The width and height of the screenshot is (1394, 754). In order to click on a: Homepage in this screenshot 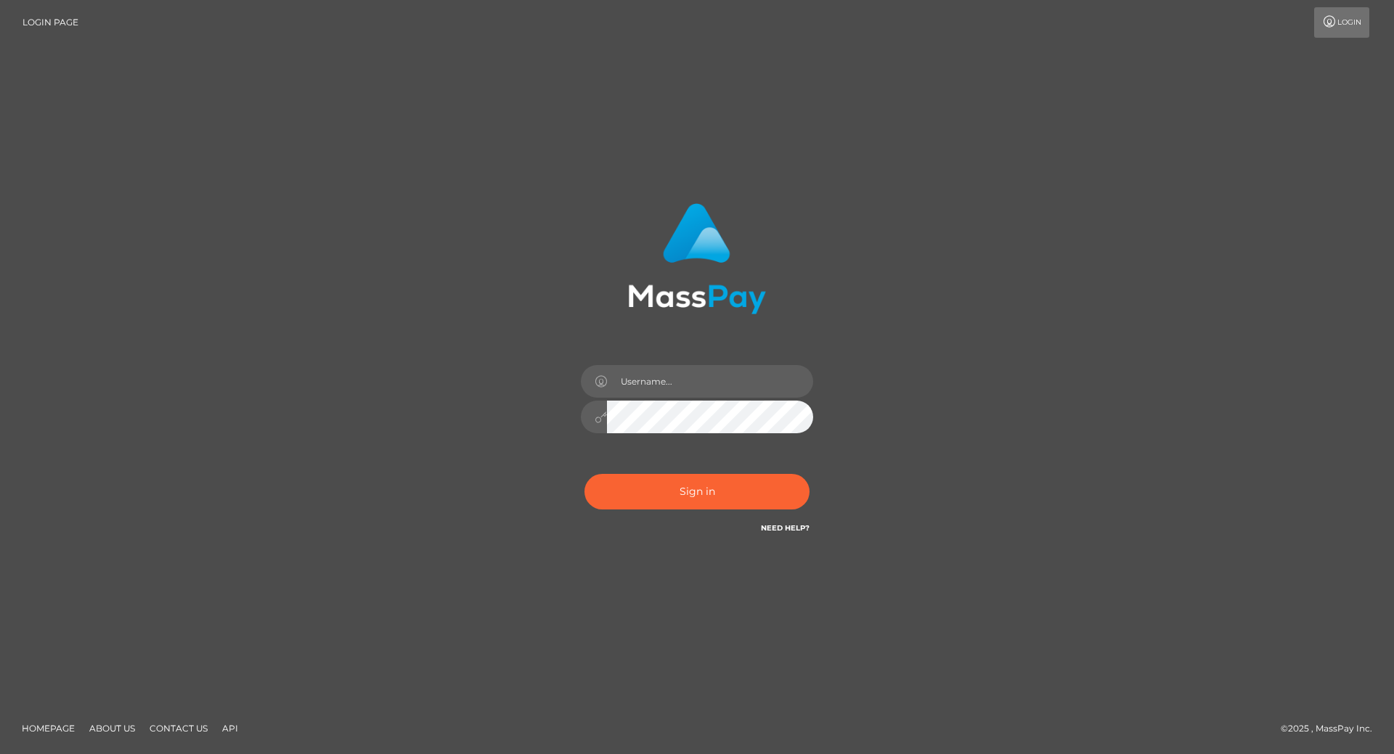, I will do `click(48, 728)`.